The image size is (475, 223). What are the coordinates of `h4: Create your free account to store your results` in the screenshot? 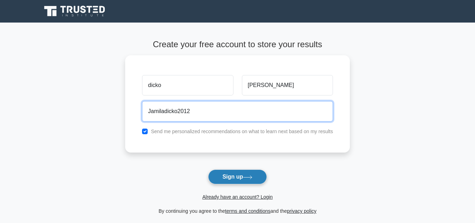 It's located at (237, 44).